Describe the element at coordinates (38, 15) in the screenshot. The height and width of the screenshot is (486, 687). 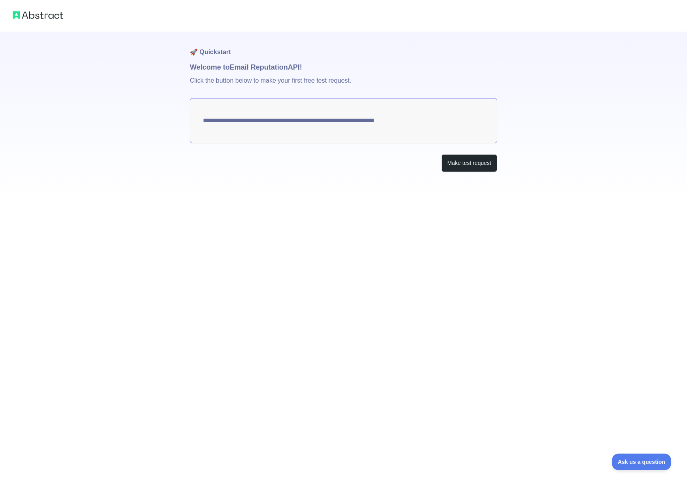
I see `img: Abstract logo` at that location.